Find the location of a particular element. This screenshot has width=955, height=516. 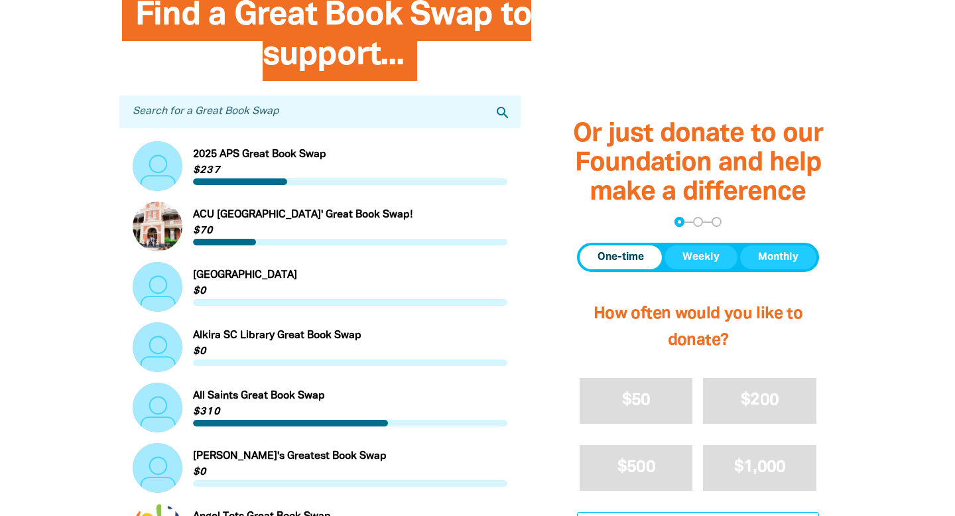

button: $1,000 is located at coordinates (759, 467).